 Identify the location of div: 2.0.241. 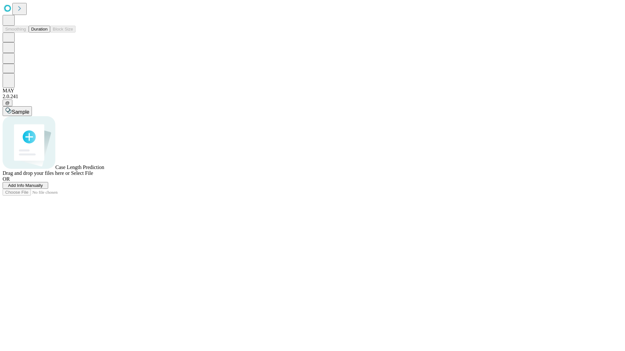
(312, 97).